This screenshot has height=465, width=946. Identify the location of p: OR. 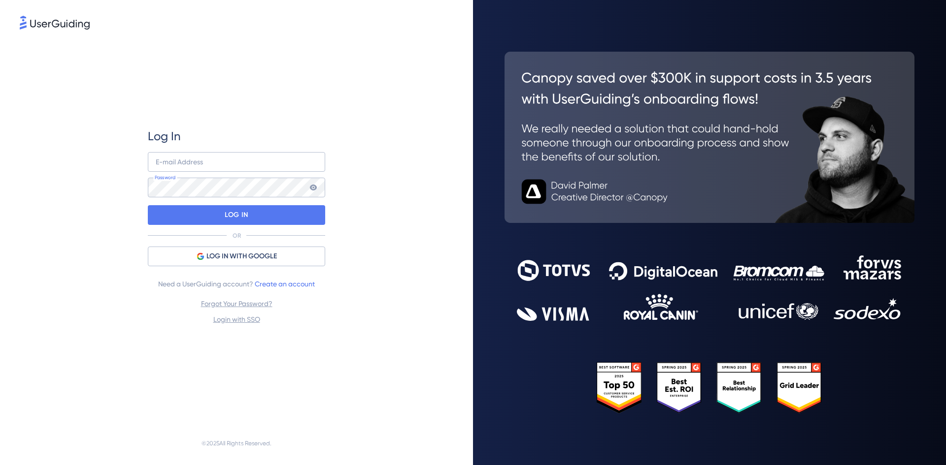
(236, 236).